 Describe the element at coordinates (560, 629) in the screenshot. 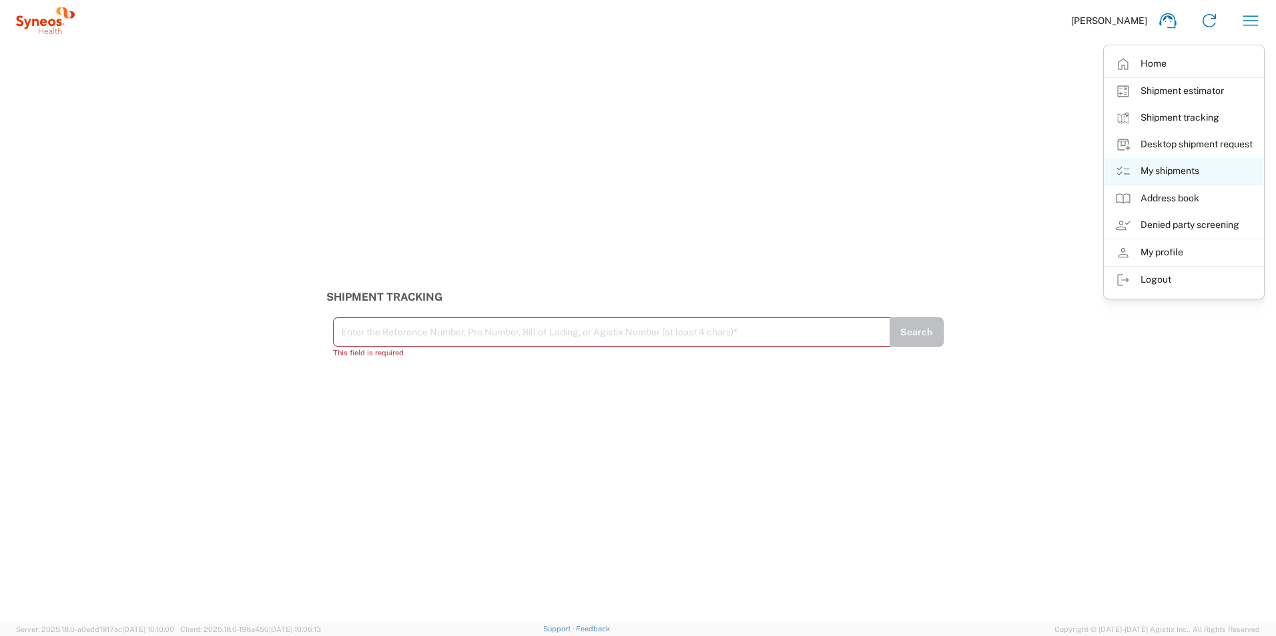

I see `a: Support` at that location.